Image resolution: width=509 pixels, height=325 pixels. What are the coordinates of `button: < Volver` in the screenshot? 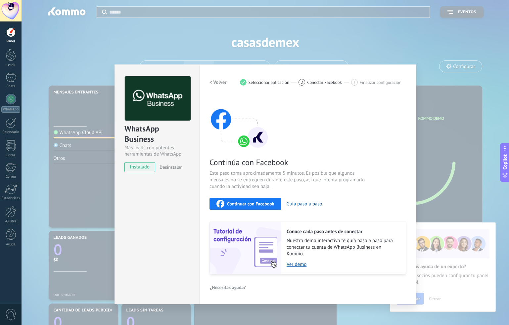 It's located at (218, 82).